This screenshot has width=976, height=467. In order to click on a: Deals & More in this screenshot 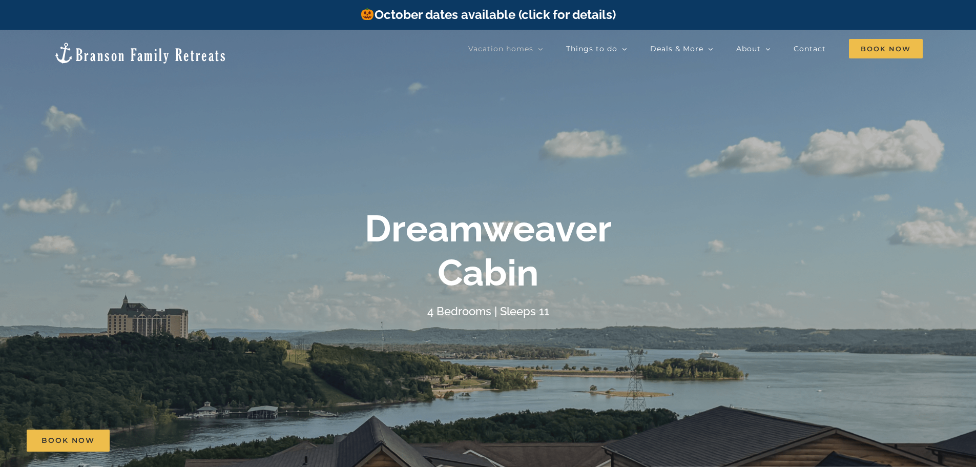, I will do `click(681, 49)`.